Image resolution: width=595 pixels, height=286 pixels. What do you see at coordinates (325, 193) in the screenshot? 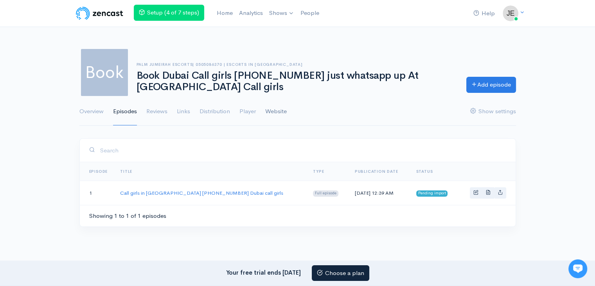
I see `span: Full episode` at bounding box center [325, 193].